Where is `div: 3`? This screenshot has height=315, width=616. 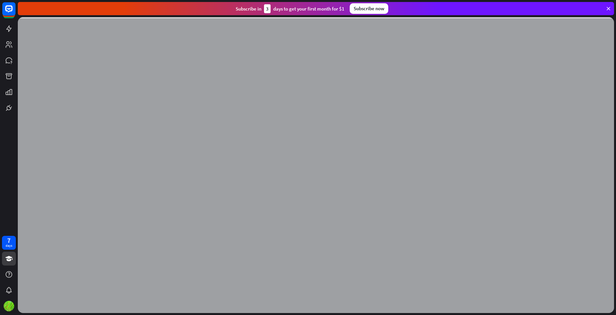
div: 3 is located at coordinates (267, 9).